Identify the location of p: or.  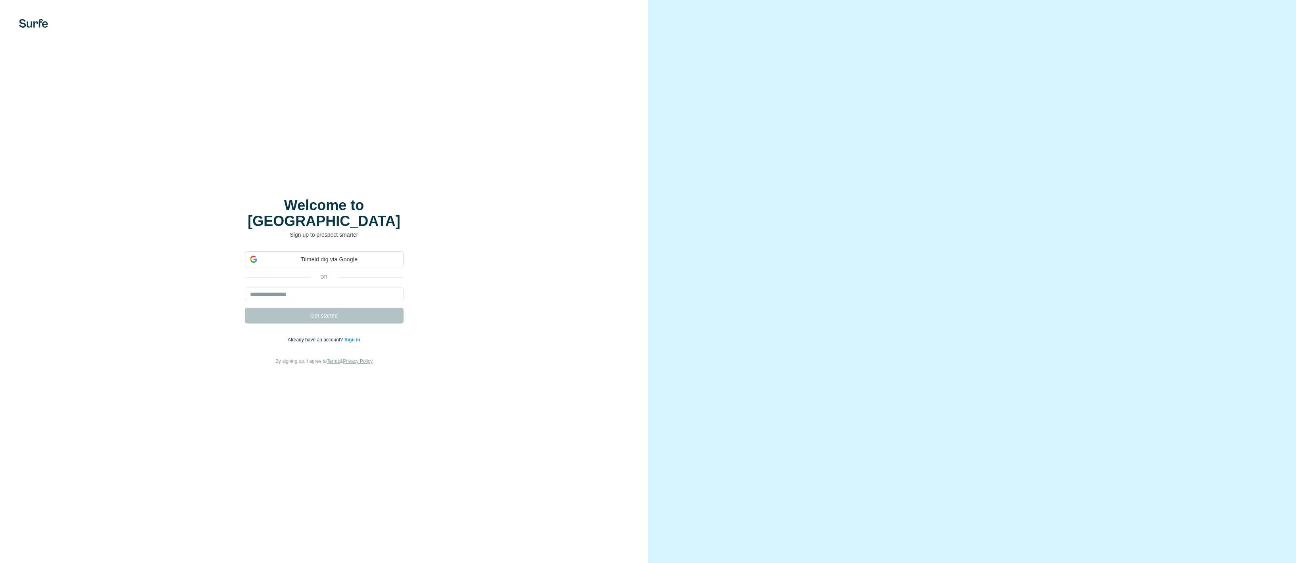
(324, 277).